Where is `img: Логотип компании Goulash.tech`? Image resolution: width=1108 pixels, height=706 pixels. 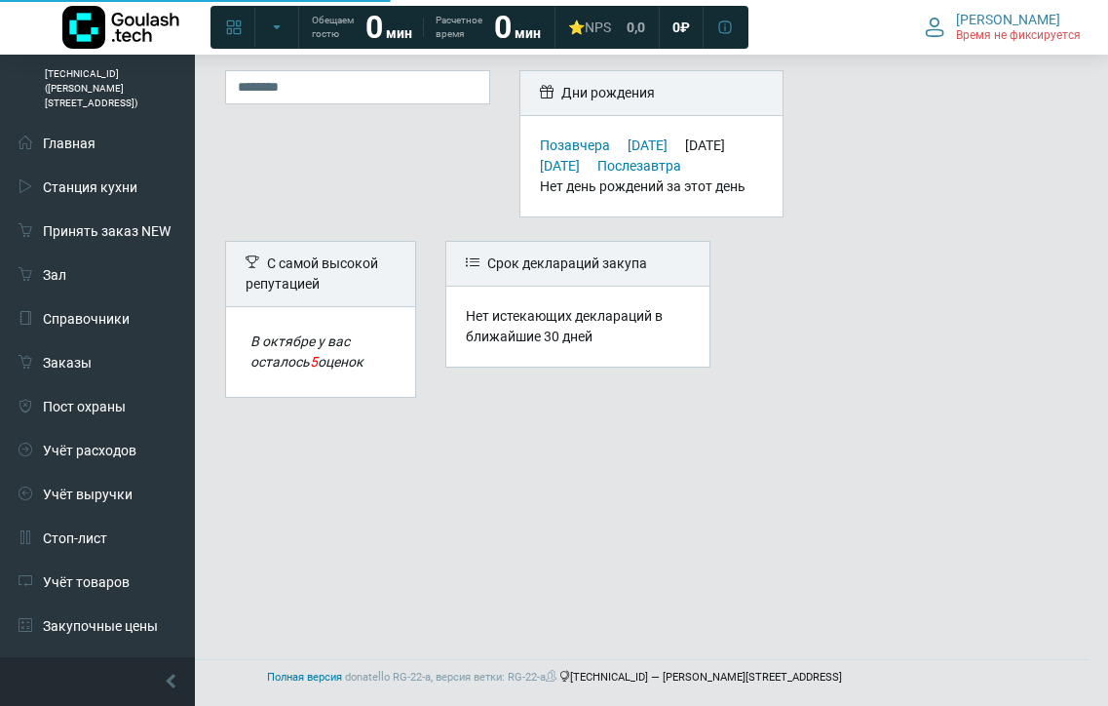
img: Логотип компании Goulash.tech is located at coordinates (121, 27).